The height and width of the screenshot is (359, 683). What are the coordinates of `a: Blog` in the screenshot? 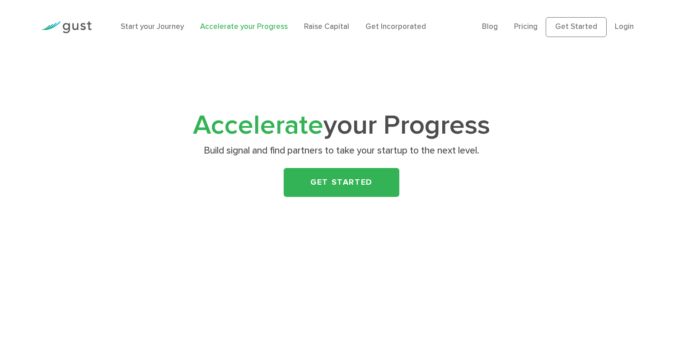 It's located at (490, 27).